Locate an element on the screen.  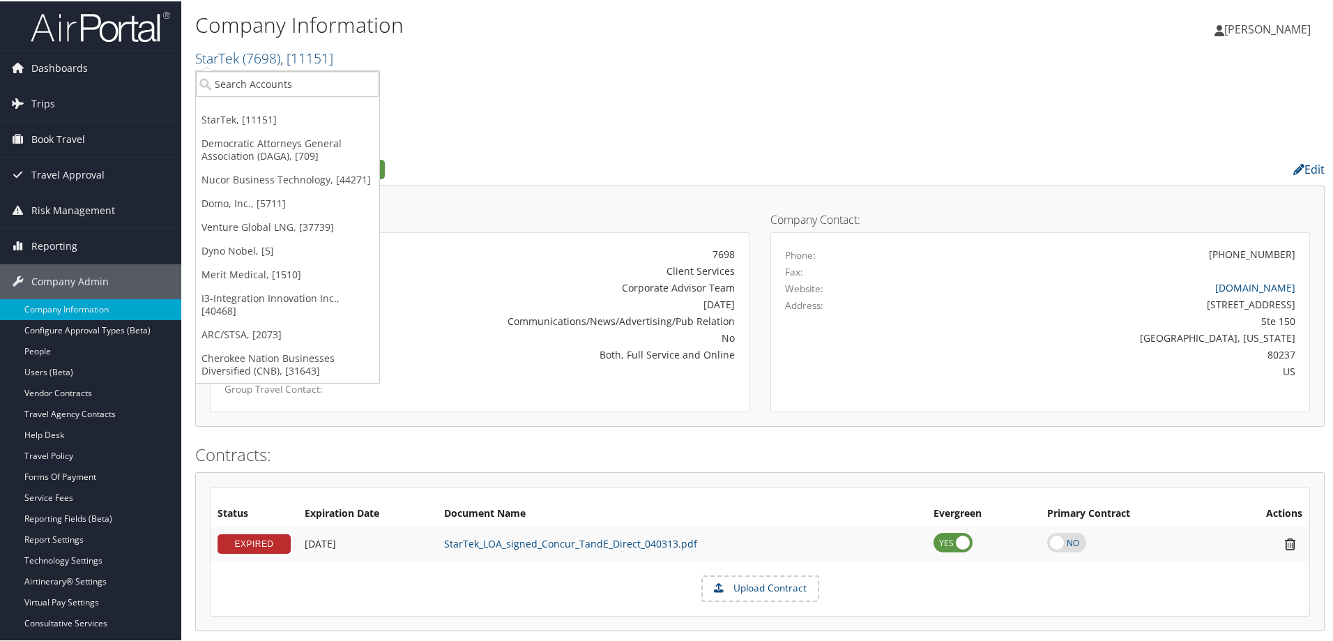
span: , [ 11151 ] is located at coordinates (307, 56).